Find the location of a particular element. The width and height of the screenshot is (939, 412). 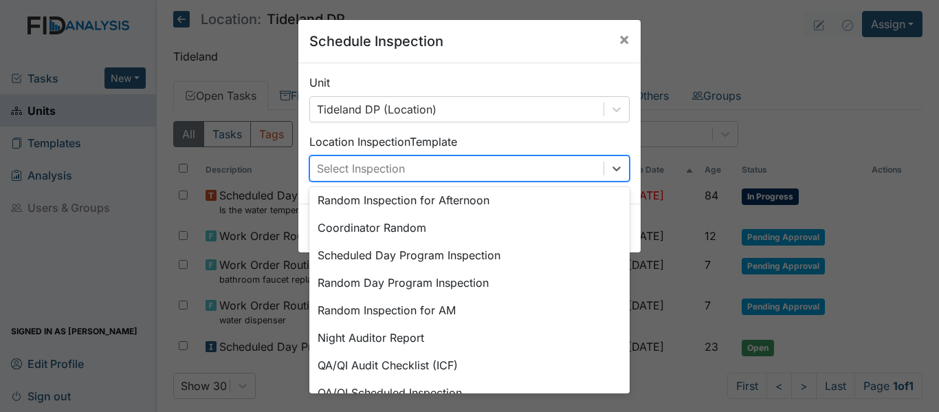

div: Select Inspection is located at coordinates (361, 168).